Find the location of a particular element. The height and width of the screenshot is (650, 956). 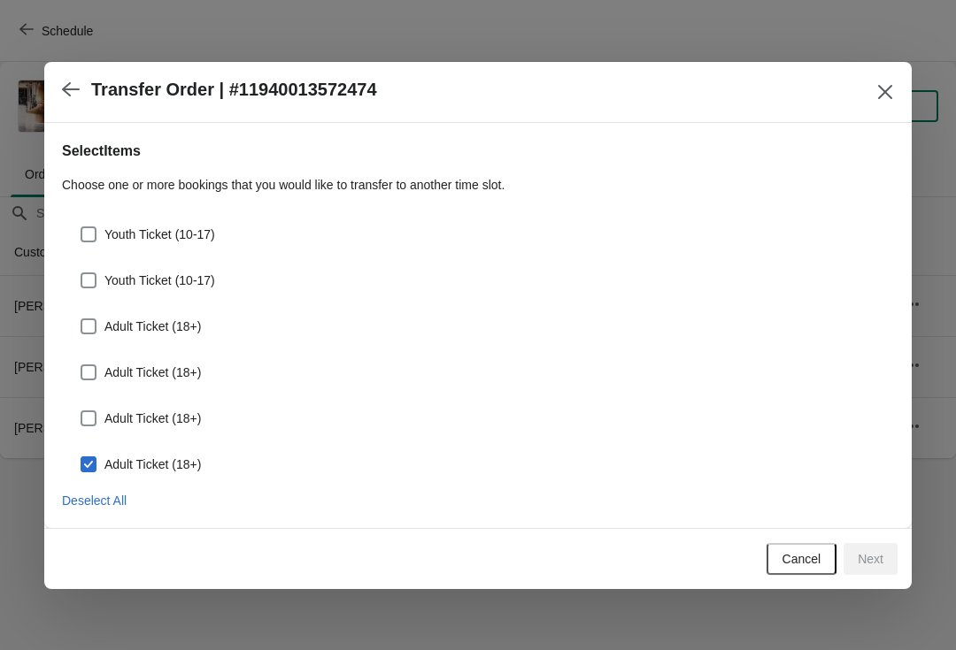

button: Deselect All is located at coordinates (94, 501).